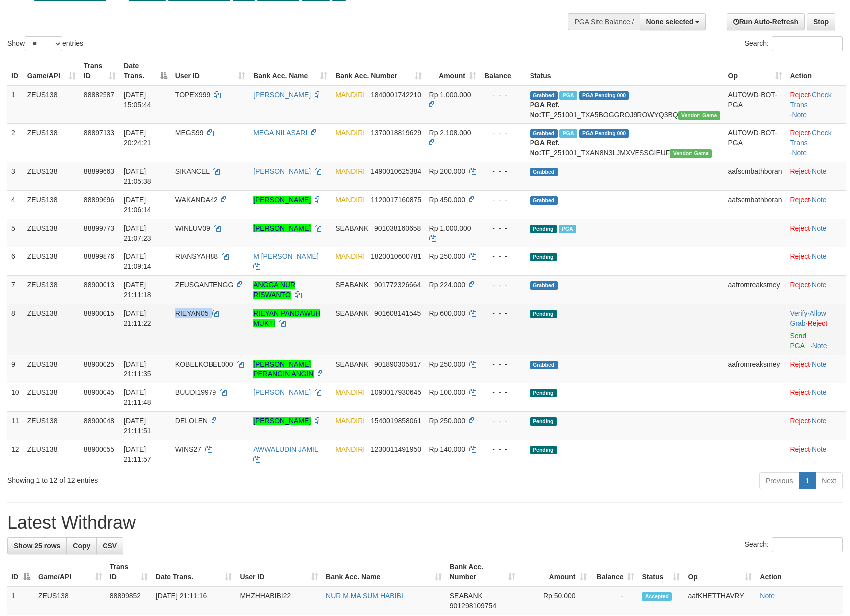 Image resolution: width=850 pixels, height=616 pixels. What do you see at coordinates (625, 105) in the screenshot?
I see `td: TF_251001_TXA5BOGGROJ9ROWYQ3BQ` at bounding box center [625, 105].